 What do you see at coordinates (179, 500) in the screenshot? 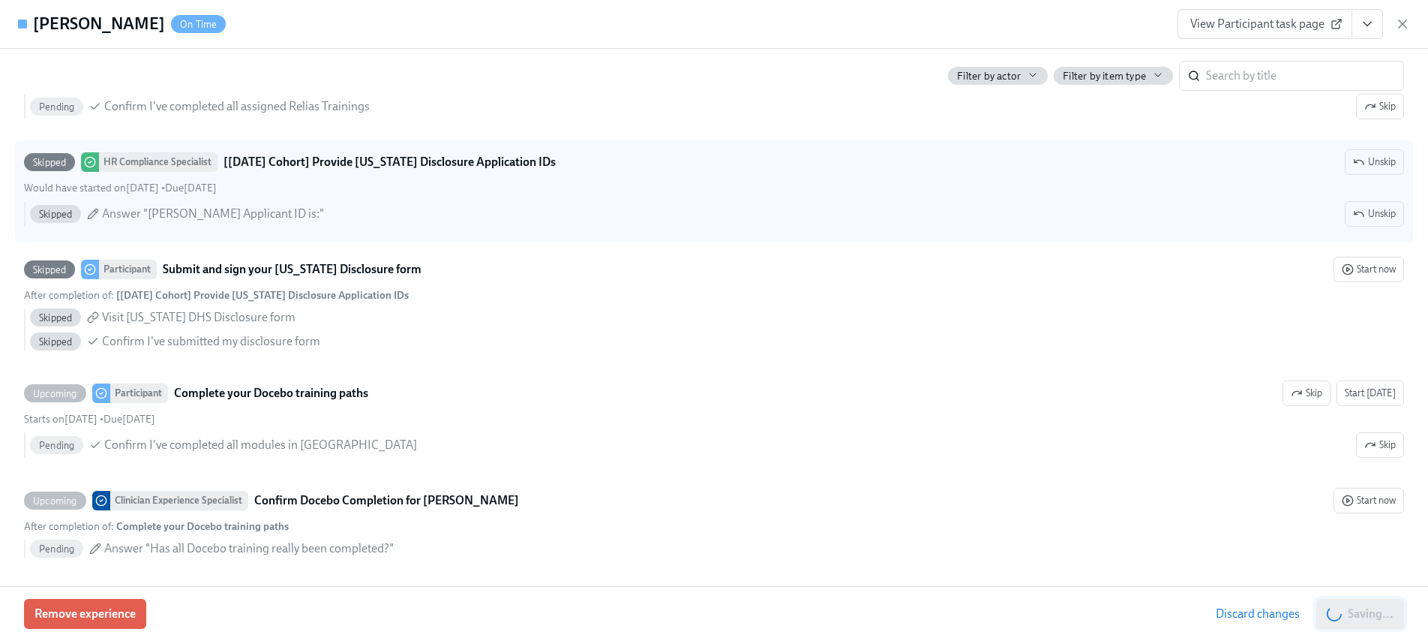
I see `div: Clinician Experience Specialist` at bounding box center [179, 500].